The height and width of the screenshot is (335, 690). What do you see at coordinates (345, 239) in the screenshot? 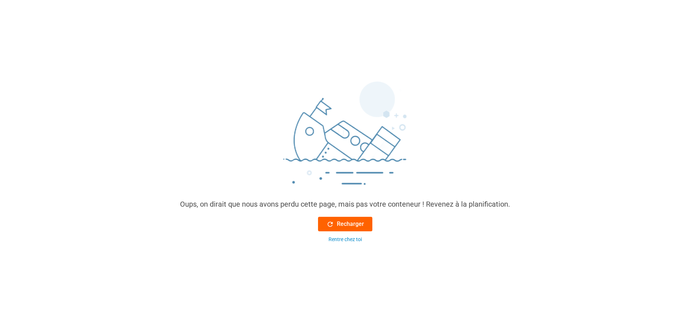
I see `div: Rentre chez toi` at bounding box center [345, 239].